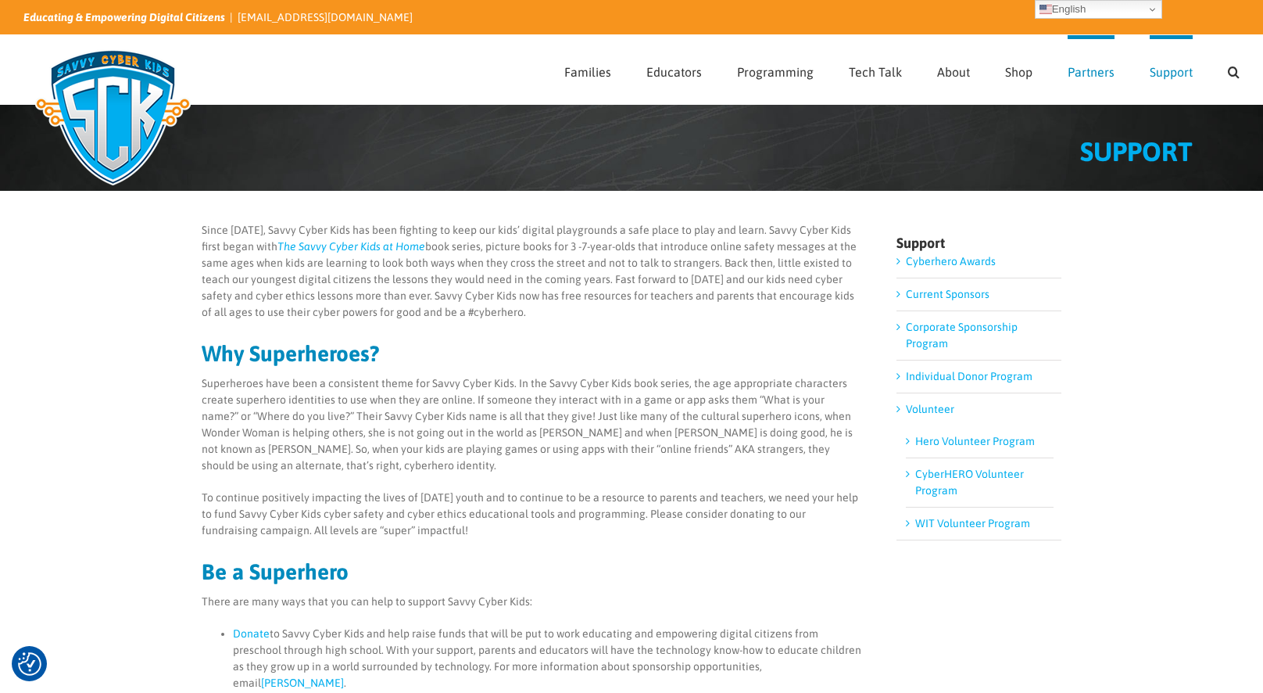  What do you see at coordinates (1137, 151) in the screenshot?
I see `span: SUPPORT` at bounding box center [1137, 151].